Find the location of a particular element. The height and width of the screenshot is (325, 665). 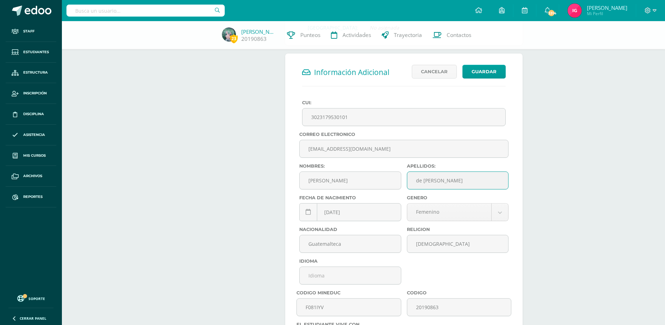

span: Soporte is located at coordinates (37, 298).